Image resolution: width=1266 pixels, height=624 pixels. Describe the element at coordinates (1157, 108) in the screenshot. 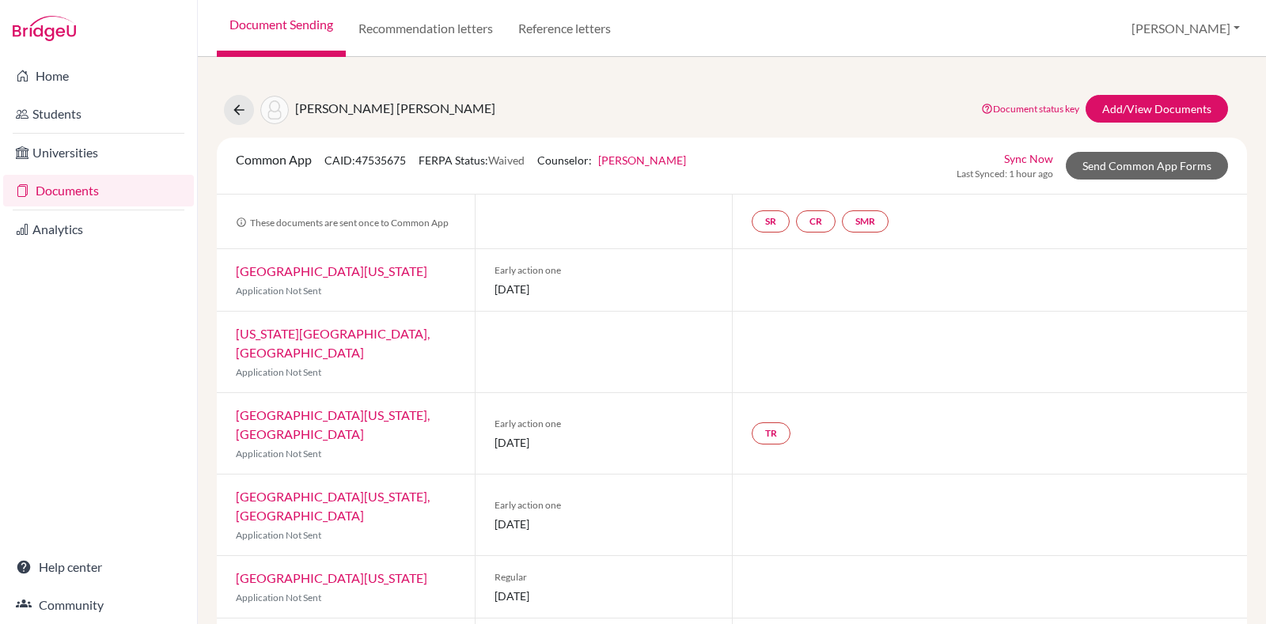

I see `a: Add/View Documents` at that location.